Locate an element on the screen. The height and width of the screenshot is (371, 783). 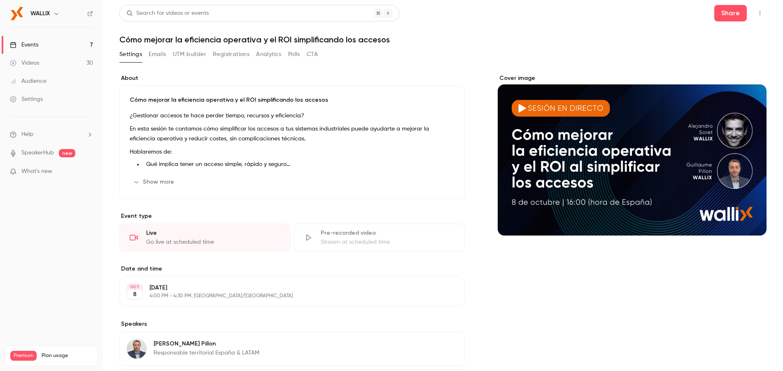
div: Videos is located at coordinates (24, 63).